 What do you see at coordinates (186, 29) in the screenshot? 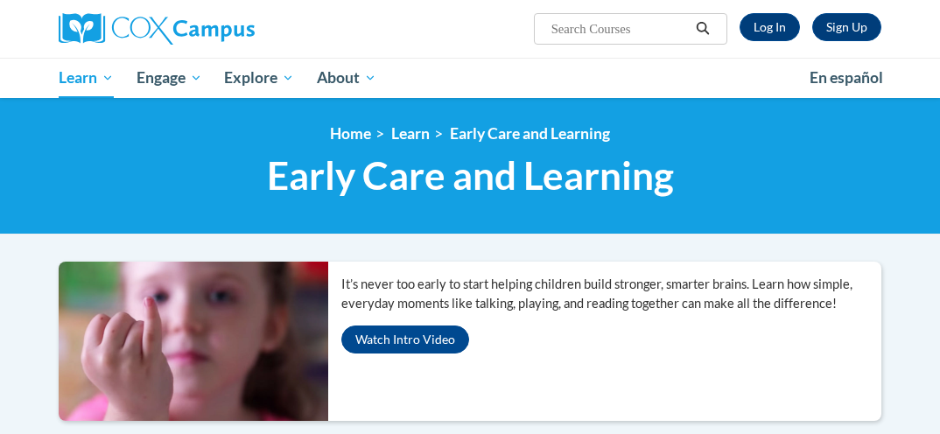
I see `a: Cox Campus` at bounding box center [186, 29].